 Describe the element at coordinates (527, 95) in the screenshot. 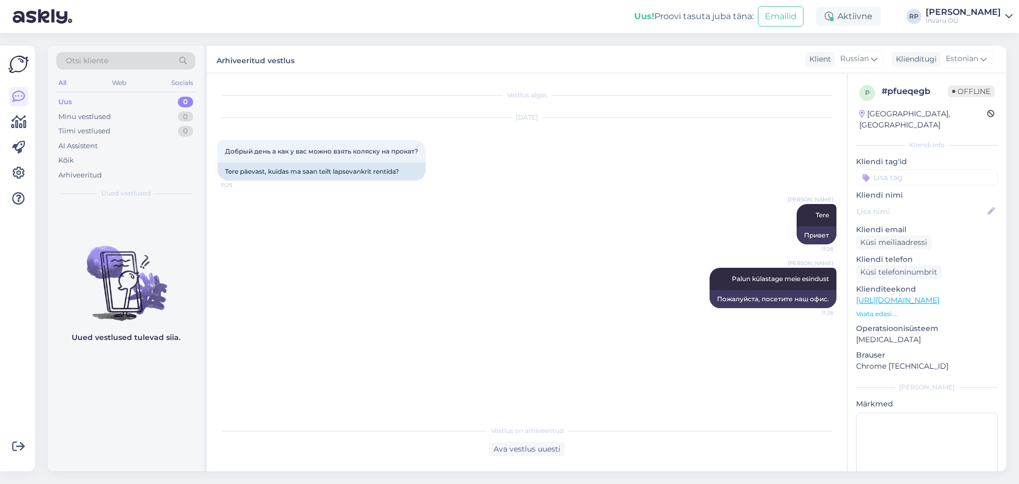

I see `div: Vestlus algas` at that location.